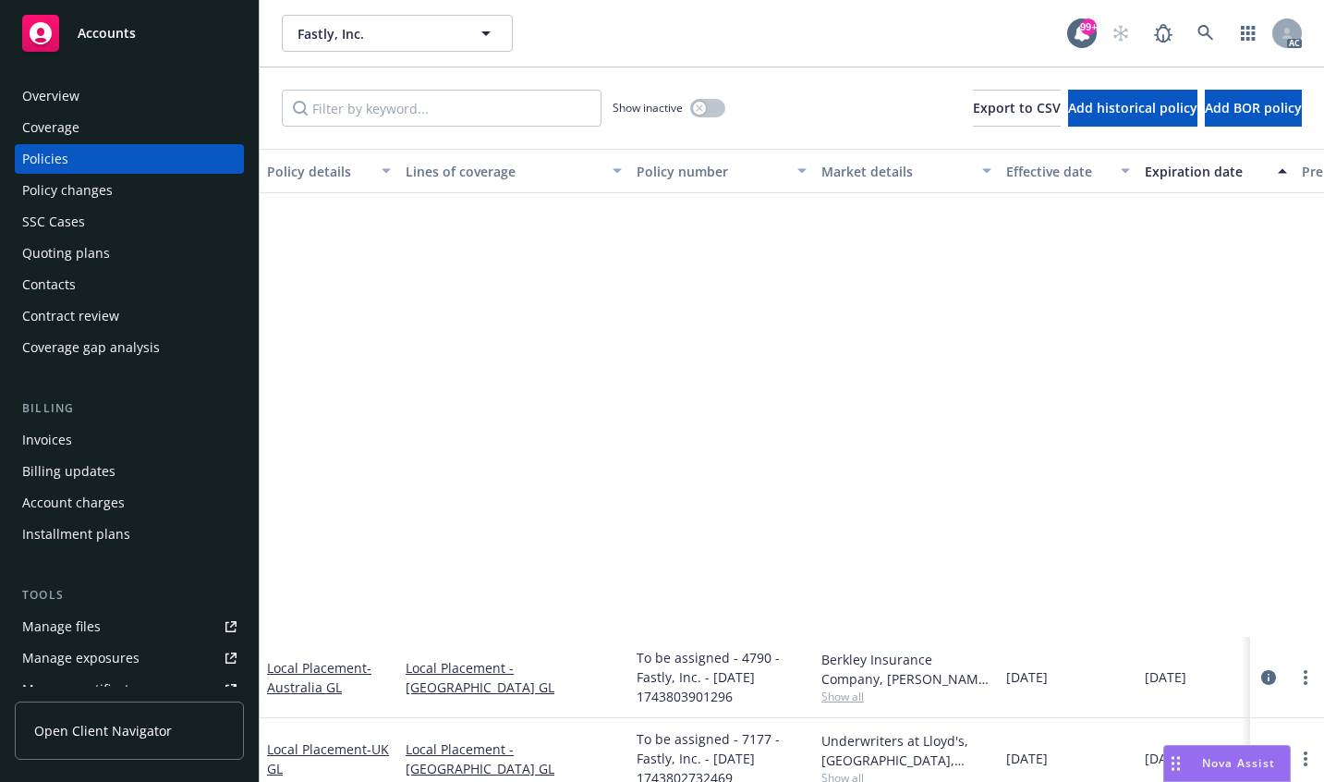 The image size is (1324, 782). I want to click on div: Manage files, so click(61, 626).